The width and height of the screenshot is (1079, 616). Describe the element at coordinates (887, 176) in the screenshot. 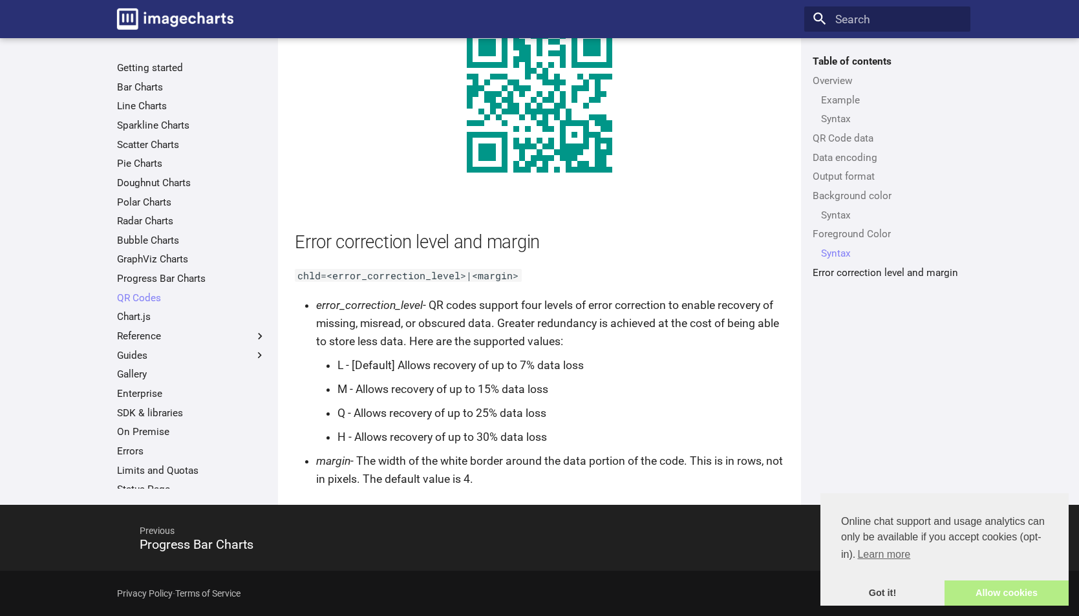

I see `a: Output format` at that location.